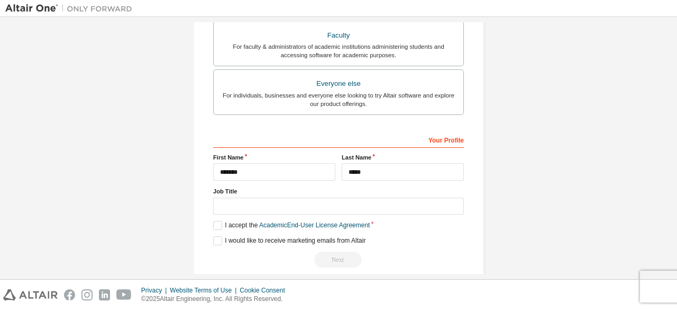 The width and height of the screenshot is (677, 310). Describe the element at coordinates (71, 8) in the screenshot. I see `img: Altair One` at that location.